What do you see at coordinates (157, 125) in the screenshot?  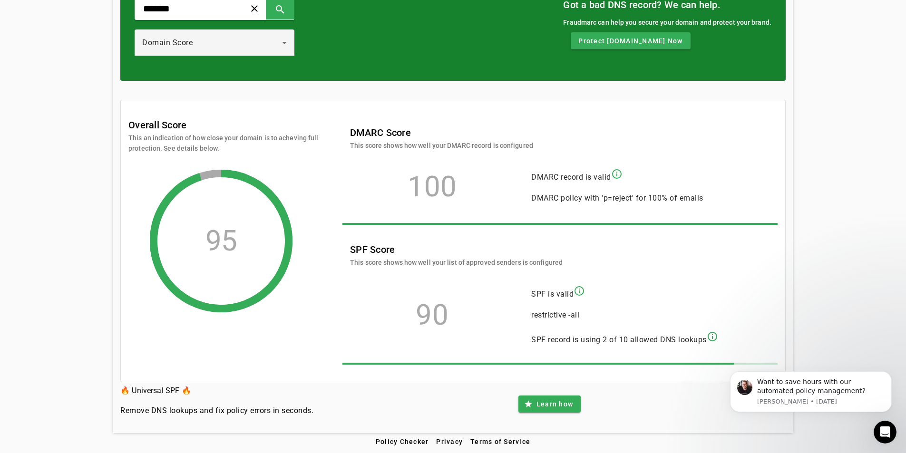 I see `mat-card-title: Overall Score` at bounding box center [157, 125].